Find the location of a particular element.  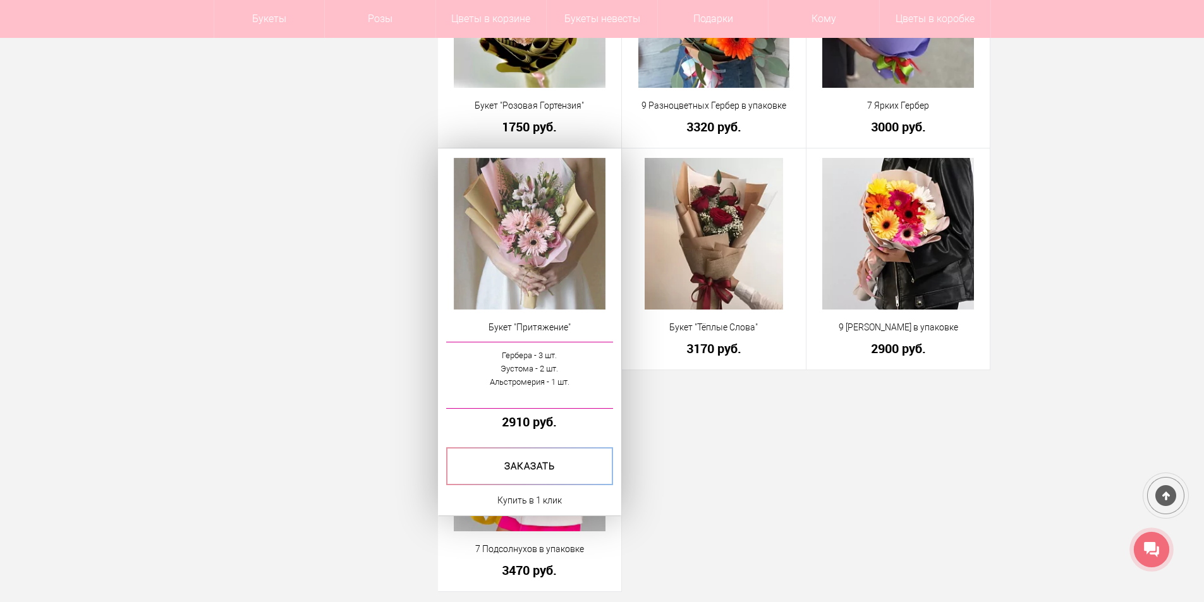

img: Букет "Притяжение" is located at coordinates (530, 234).